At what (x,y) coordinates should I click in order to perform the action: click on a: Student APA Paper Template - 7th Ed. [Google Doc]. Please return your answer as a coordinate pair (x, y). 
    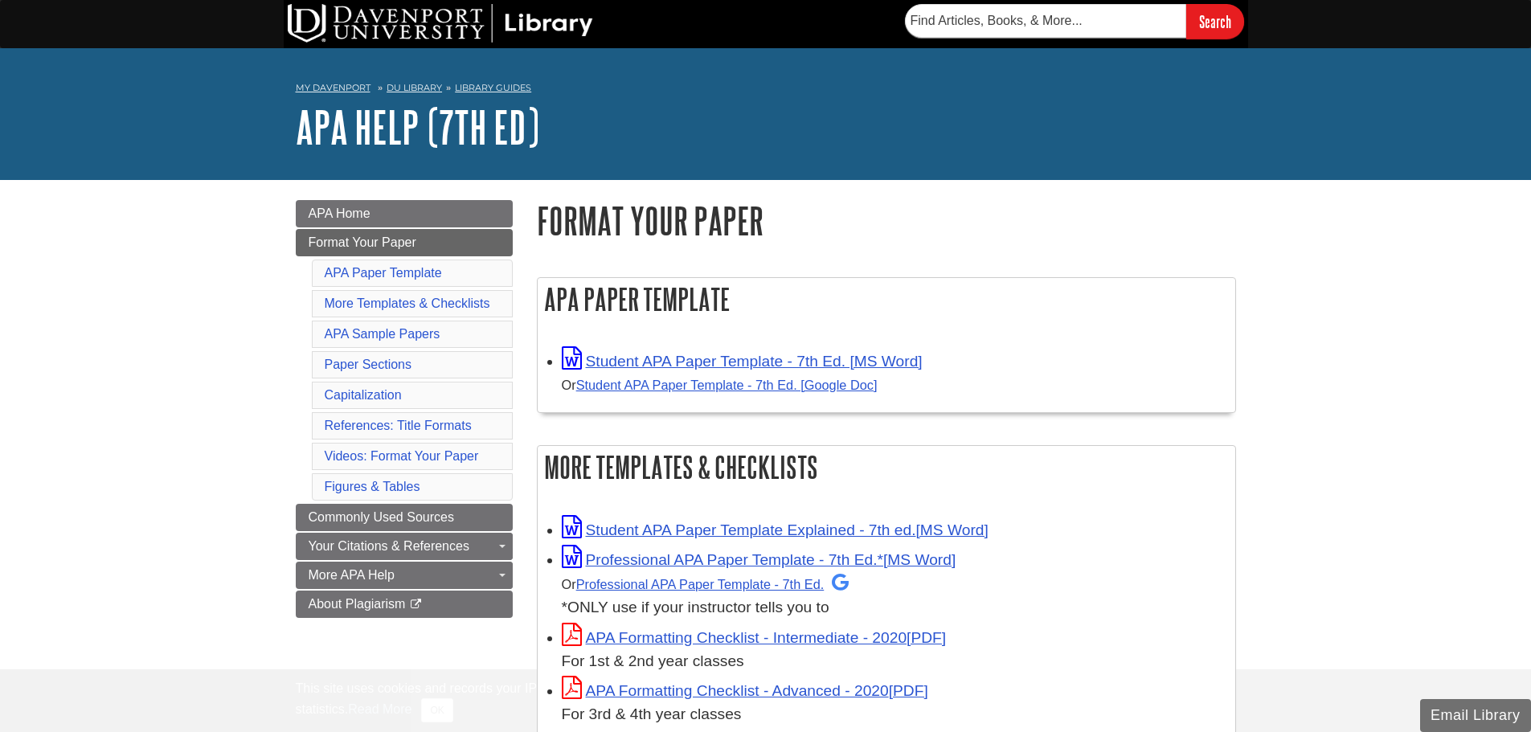
    Looking at the image, I should click on (727, 385).